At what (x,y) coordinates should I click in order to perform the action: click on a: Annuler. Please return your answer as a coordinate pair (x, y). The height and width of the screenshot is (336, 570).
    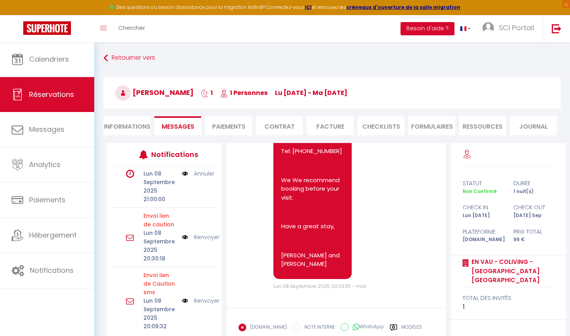
    Looking at the image, I should click on (204, 174).